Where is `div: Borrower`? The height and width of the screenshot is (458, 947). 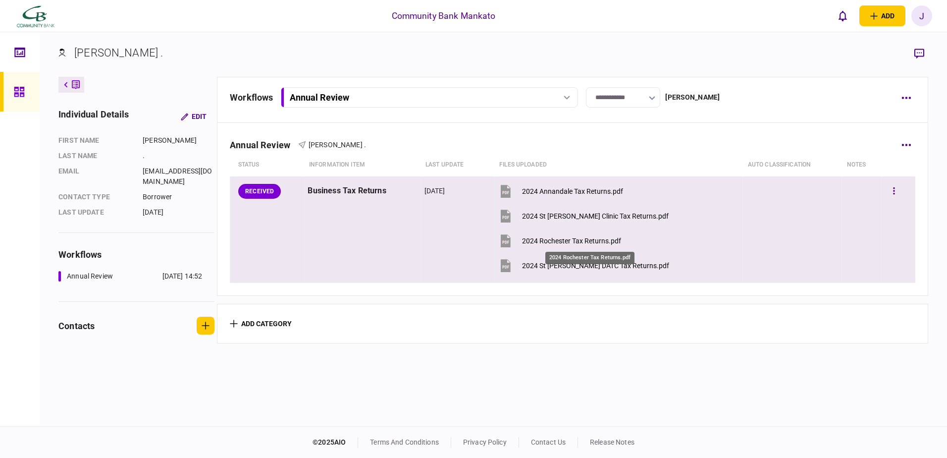 div: Borrower is located at coordinates (178, 197).